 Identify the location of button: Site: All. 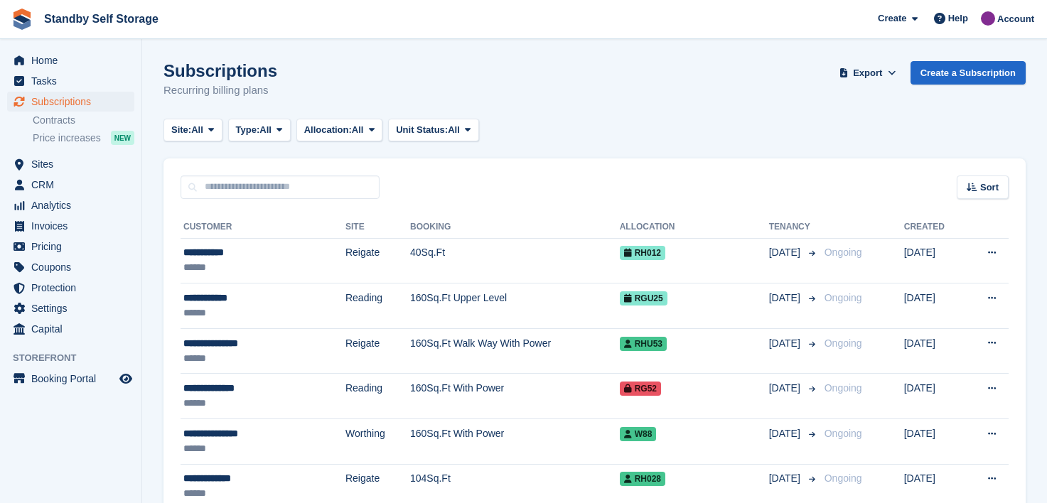
(193, 130).